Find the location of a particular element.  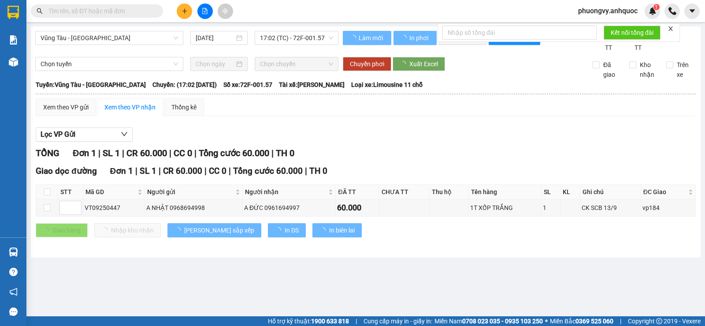

img: logo-vxr is located at coordinates (13, 12).